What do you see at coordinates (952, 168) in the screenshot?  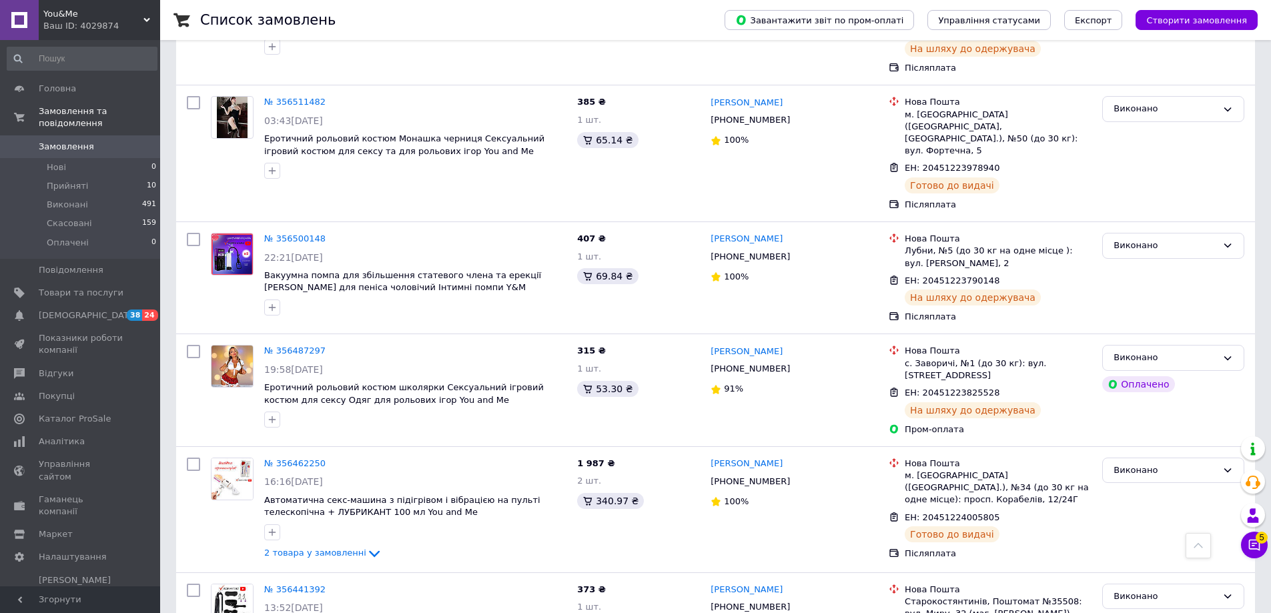 I see `span: ЕН: 20451223978940` at bounding box center [952, 168].